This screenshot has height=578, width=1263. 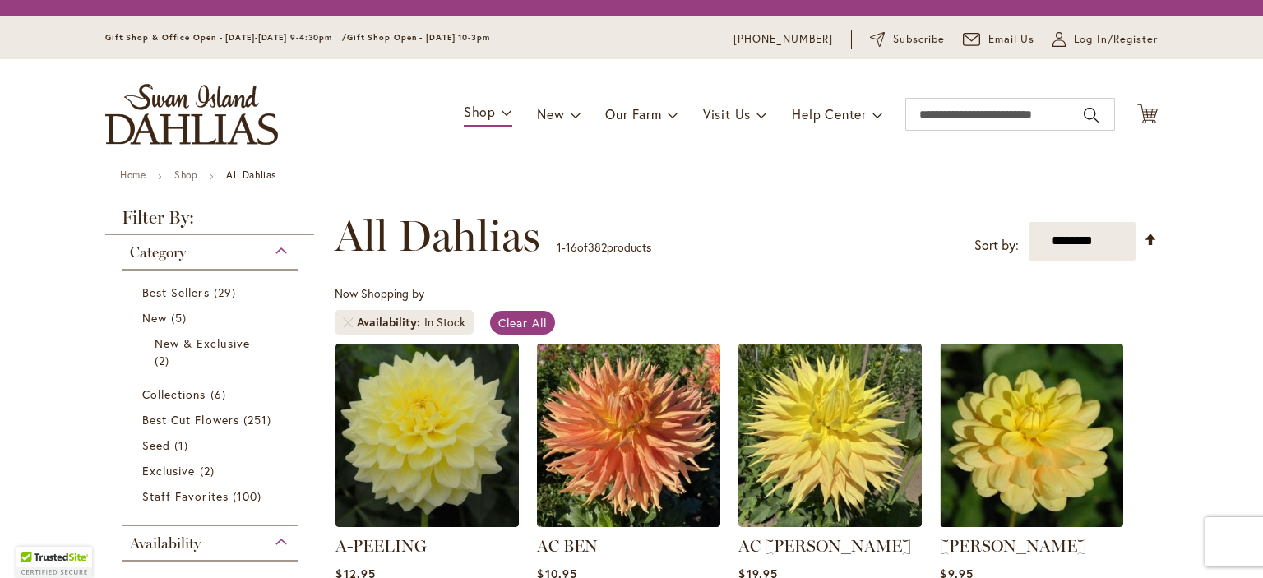 What do you see at coordinates (427, 435) in the screenshot?
I see `img: A-Peeling` at bounding box center [427, 435].